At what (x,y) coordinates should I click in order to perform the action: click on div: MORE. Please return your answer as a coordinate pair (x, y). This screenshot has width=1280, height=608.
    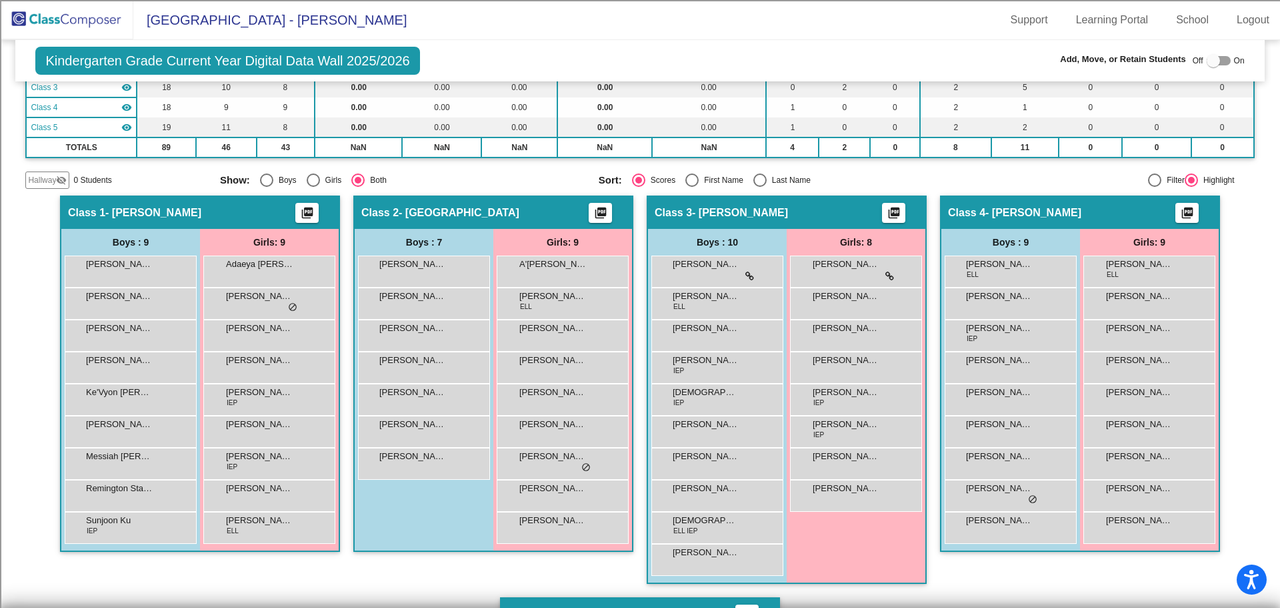
    Looking at the image, I should click on (640, 434).